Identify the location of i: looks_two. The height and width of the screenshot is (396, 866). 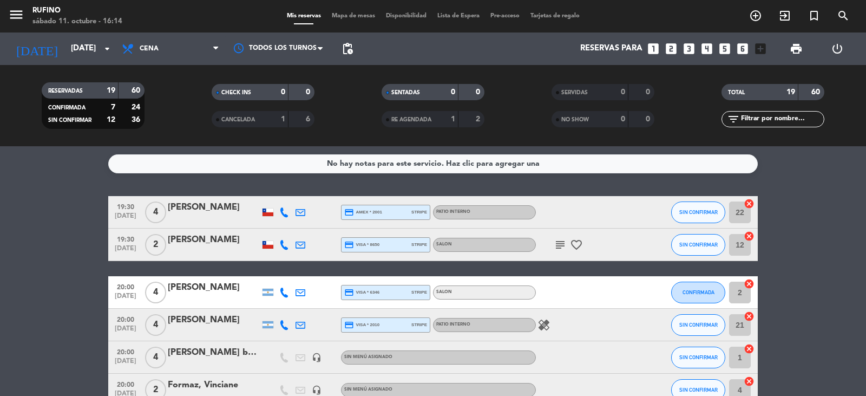
(671, 49).